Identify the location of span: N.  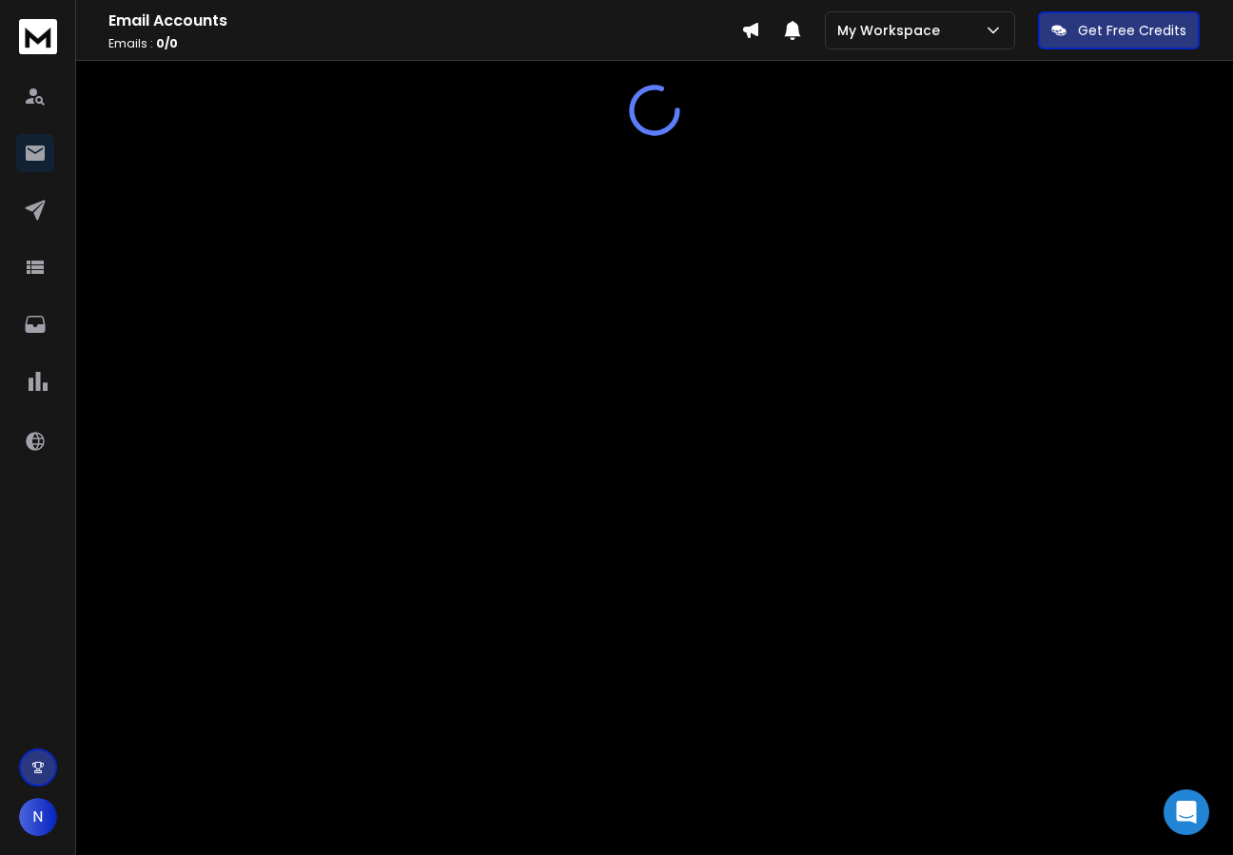
(38, 817).